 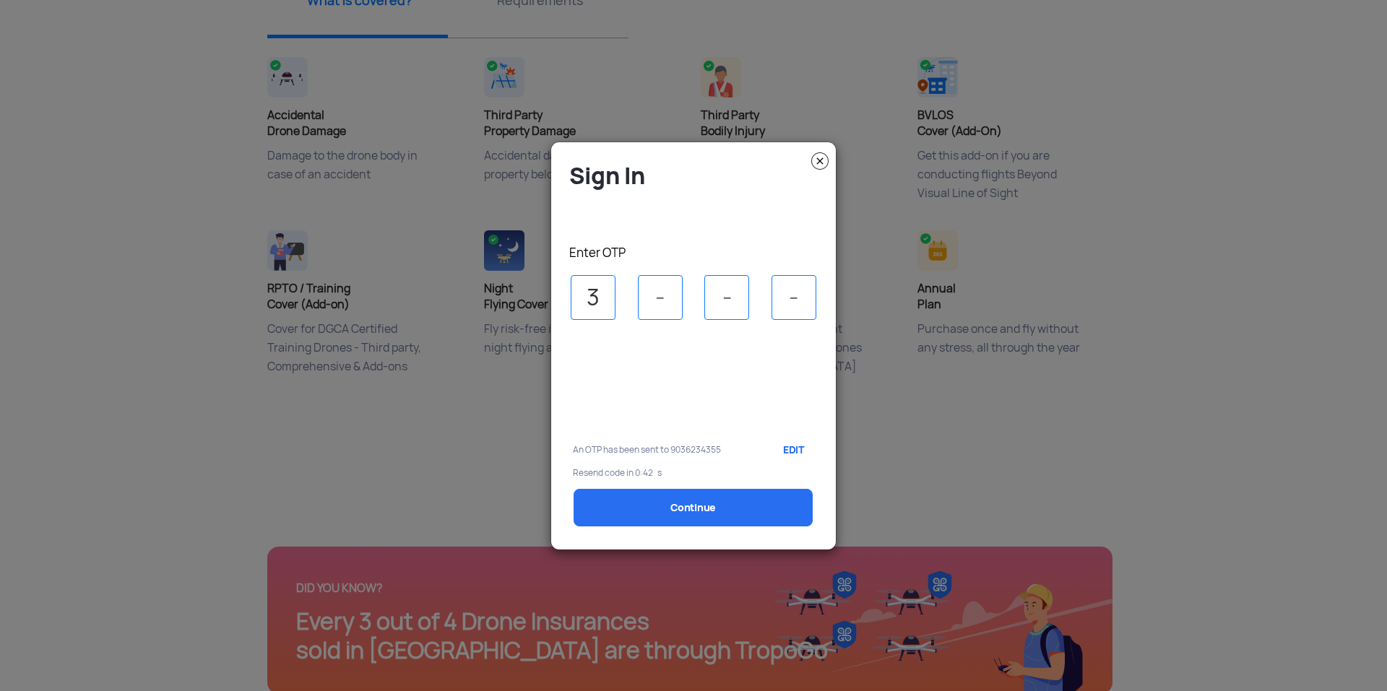 I want to click on a: EDIT, so click(x=791, y=450).